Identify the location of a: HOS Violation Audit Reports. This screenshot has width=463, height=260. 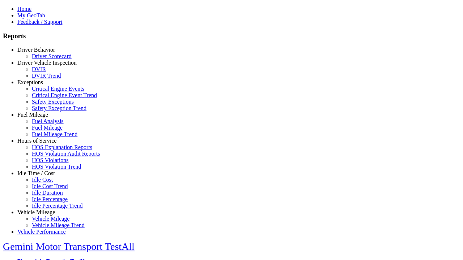
(66, 154).